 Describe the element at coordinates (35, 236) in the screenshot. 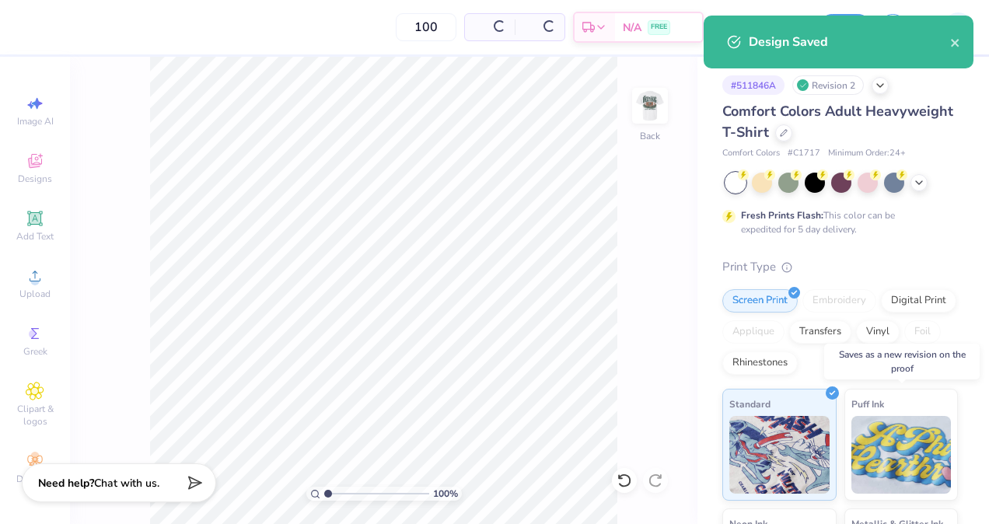

I see `span: Add Text` at that location.